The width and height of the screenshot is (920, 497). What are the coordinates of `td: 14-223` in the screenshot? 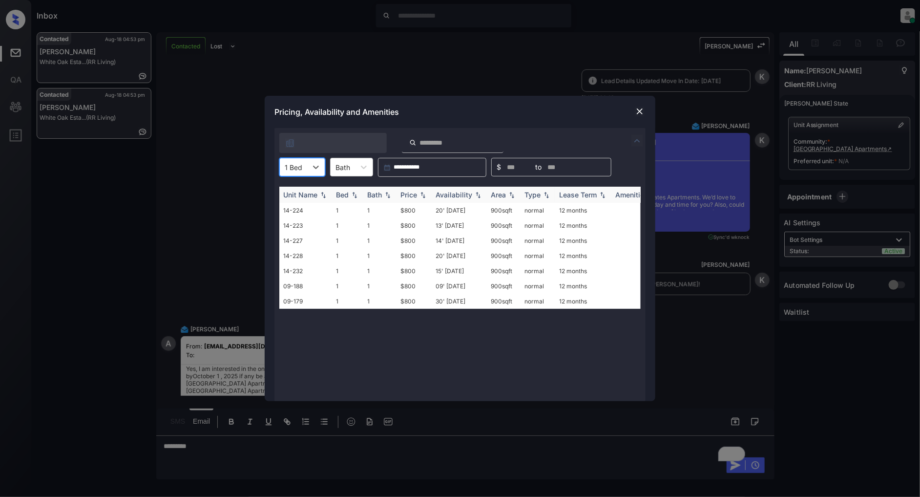 It's located at (306, 225).